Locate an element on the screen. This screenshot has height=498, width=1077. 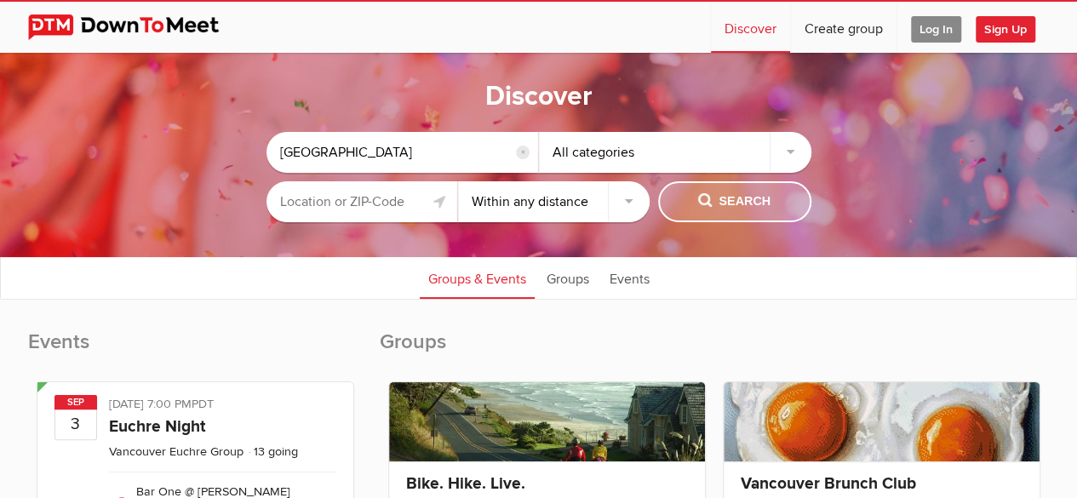
li: 13 going is located at coordinates (272, 451).